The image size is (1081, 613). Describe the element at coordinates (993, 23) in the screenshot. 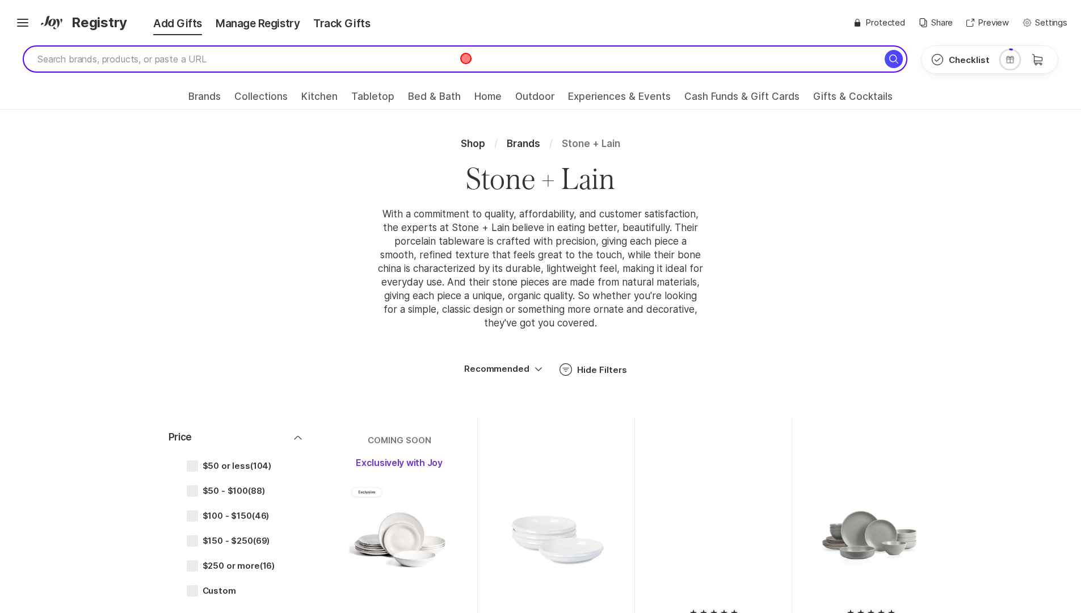

I see `p: Preview` at that location.